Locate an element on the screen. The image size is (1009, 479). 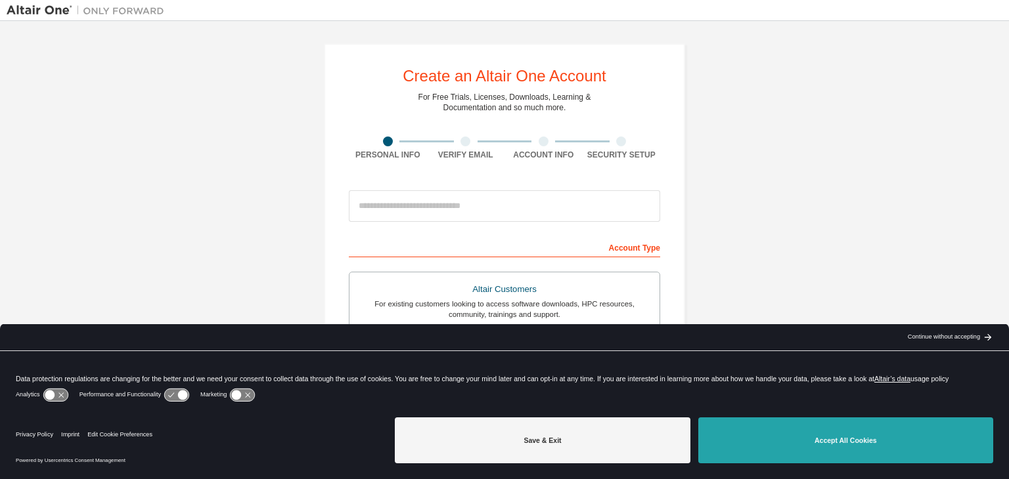
img: Altair One is located at coordinates (89, 11).